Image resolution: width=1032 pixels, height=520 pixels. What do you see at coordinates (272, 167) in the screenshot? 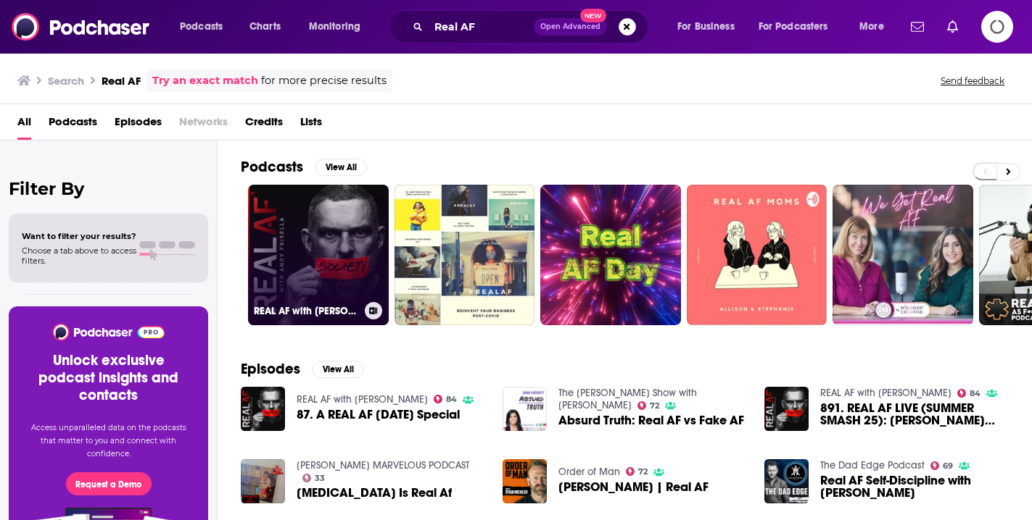
I see `h2: Podcasts` at bounding box center [272, 167].